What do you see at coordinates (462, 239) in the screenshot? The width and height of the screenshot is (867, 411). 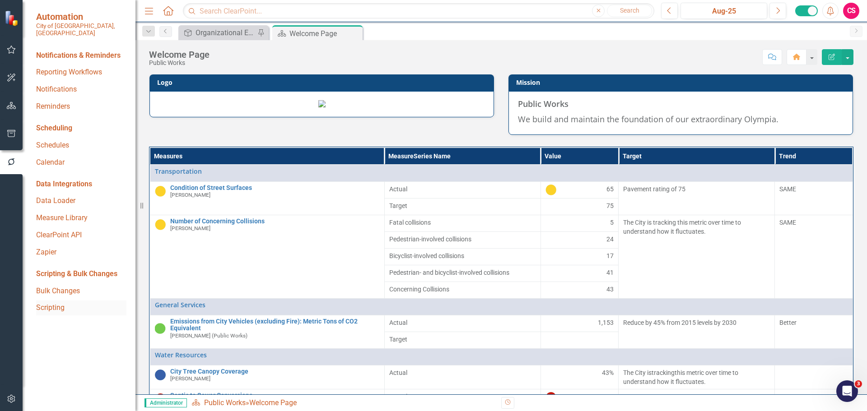 I see `span: Pedestrian-involved collisions` at bounding box center [462, 239].